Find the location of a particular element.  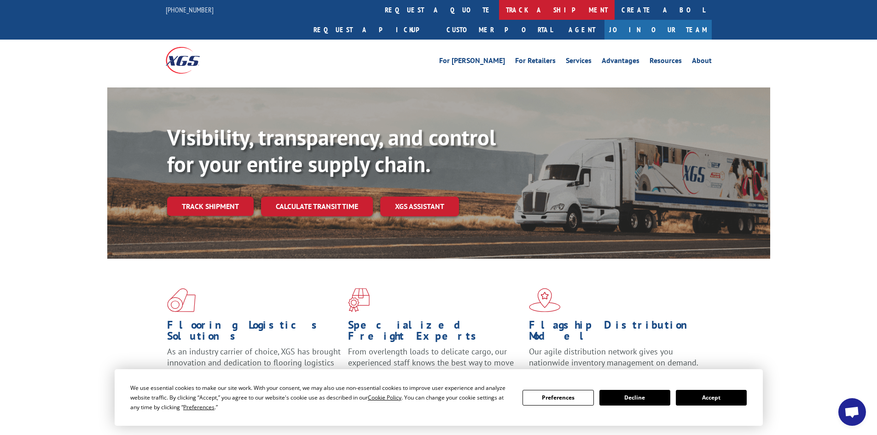

button: Accept is located at coordinates (711, 398).